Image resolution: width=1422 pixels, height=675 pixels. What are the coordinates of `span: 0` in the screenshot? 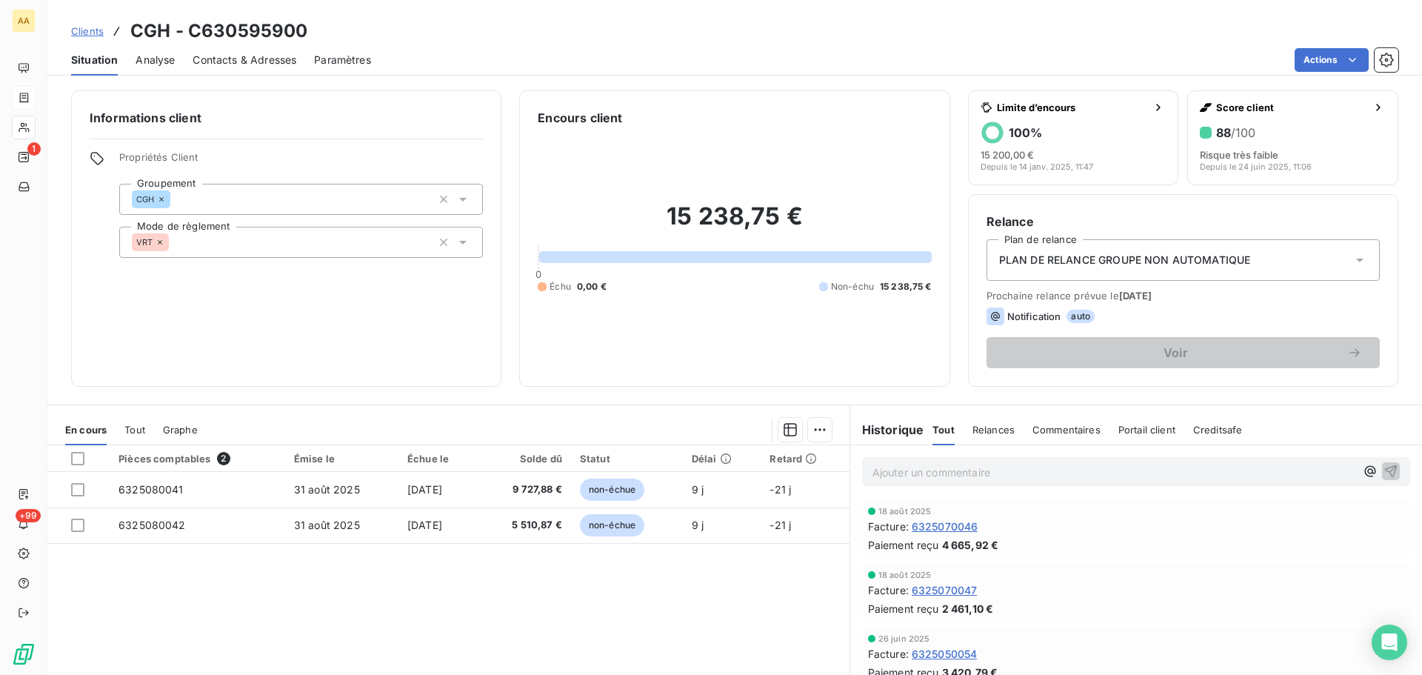 It's located at (538, 274).